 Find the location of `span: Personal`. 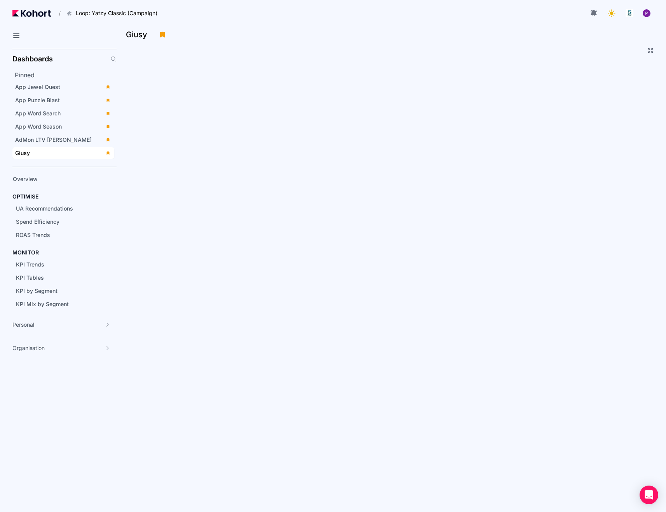

span: Personal is located at coordinates (23, 325).